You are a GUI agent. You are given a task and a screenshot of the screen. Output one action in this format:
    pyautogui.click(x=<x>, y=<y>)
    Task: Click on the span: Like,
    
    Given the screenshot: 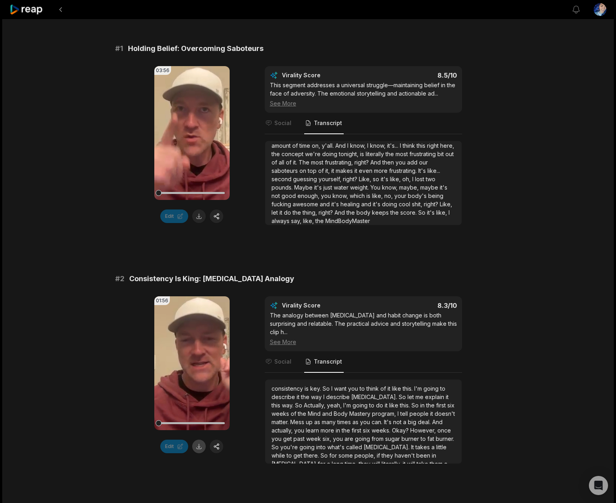 What is the action you would take?
    pyautogui.click(x=446, y=204)
    